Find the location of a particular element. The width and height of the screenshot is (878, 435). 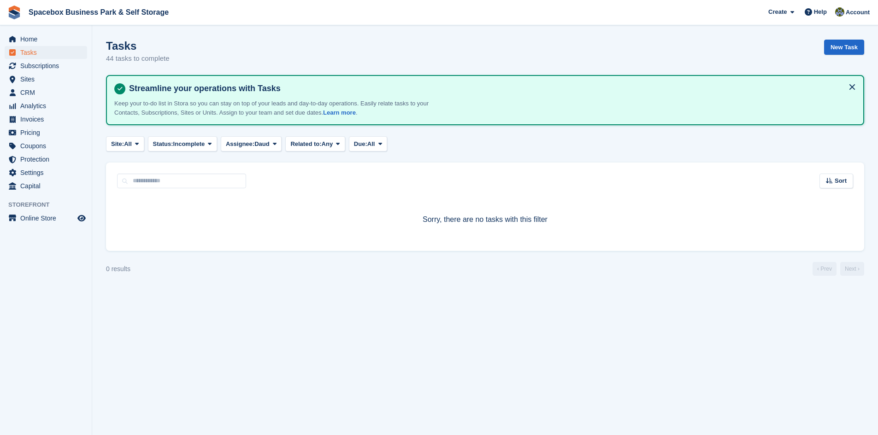

span: Subscriptions is located at coordinates (48, 66).